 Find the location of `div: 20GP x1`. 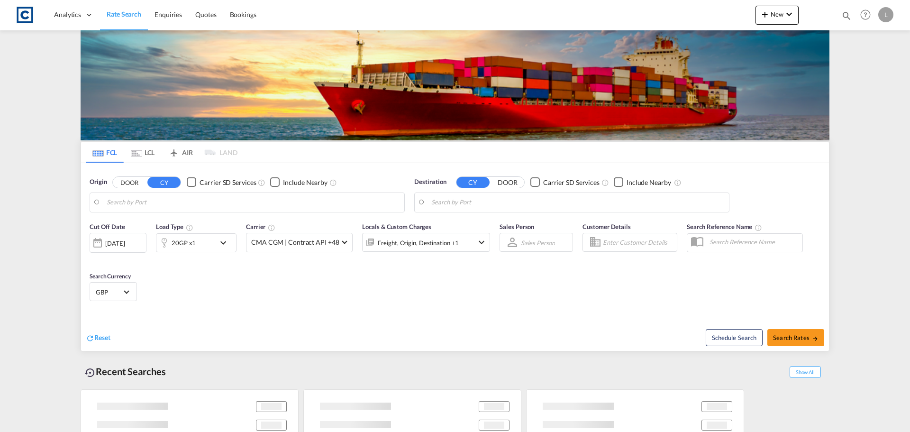

div: 20GP x1 is located at coordinates (183, 243).